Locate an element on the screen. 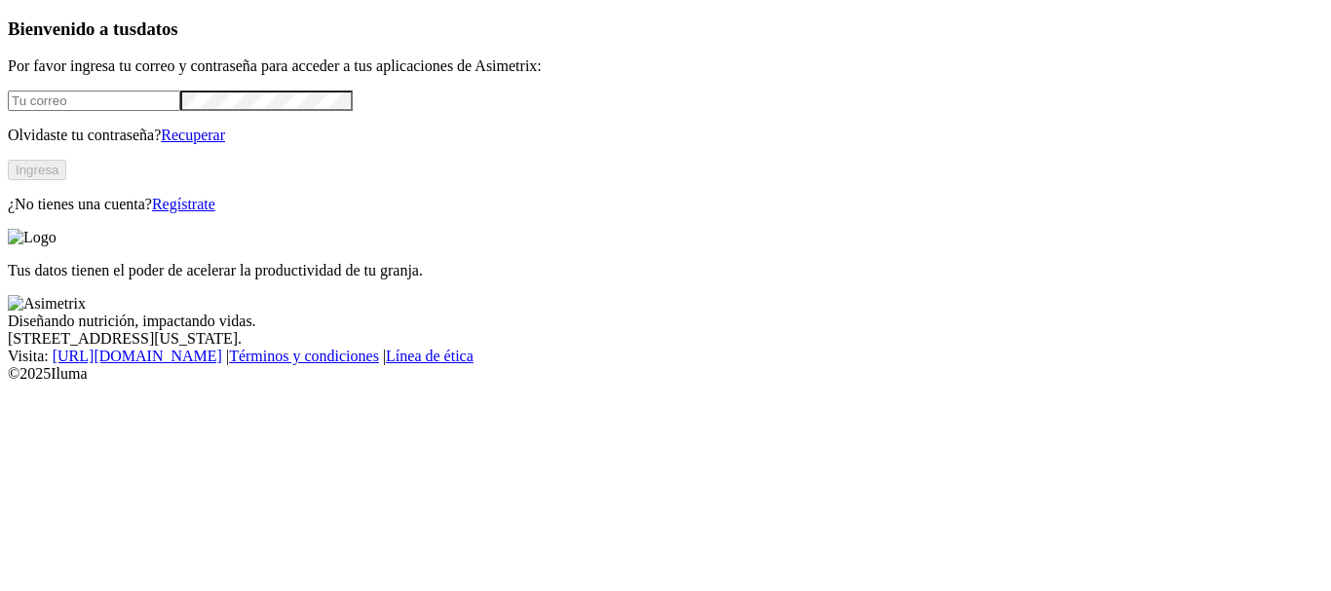 This screenshot has width=1331, height=591. p: Olvidaste tu contraseña? is located at coordinates (665, 135).